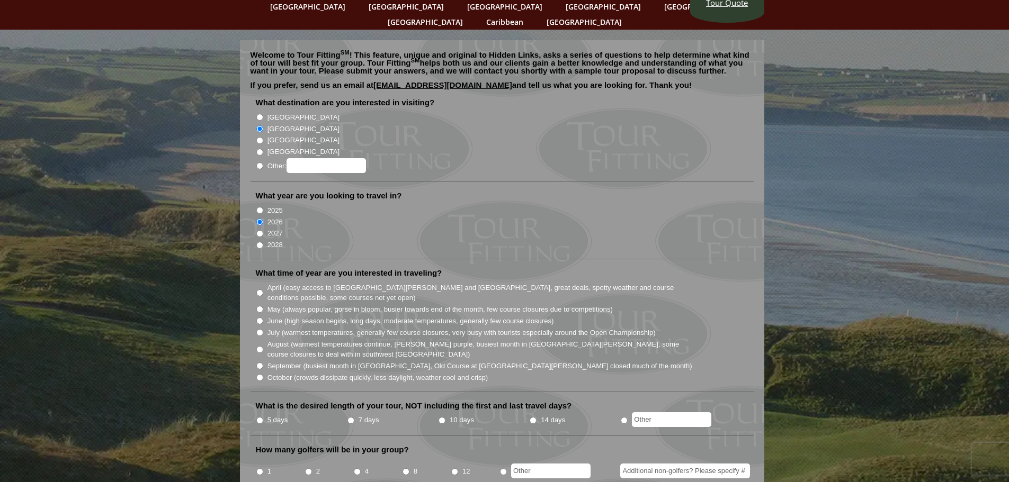 This screenshot has width=1009, height=482. Describe the element at coordinates (410, 321) in the screenshot. I see `label: June (high season begins, long days, moderate temperatures, generally few course closures)` at that location.